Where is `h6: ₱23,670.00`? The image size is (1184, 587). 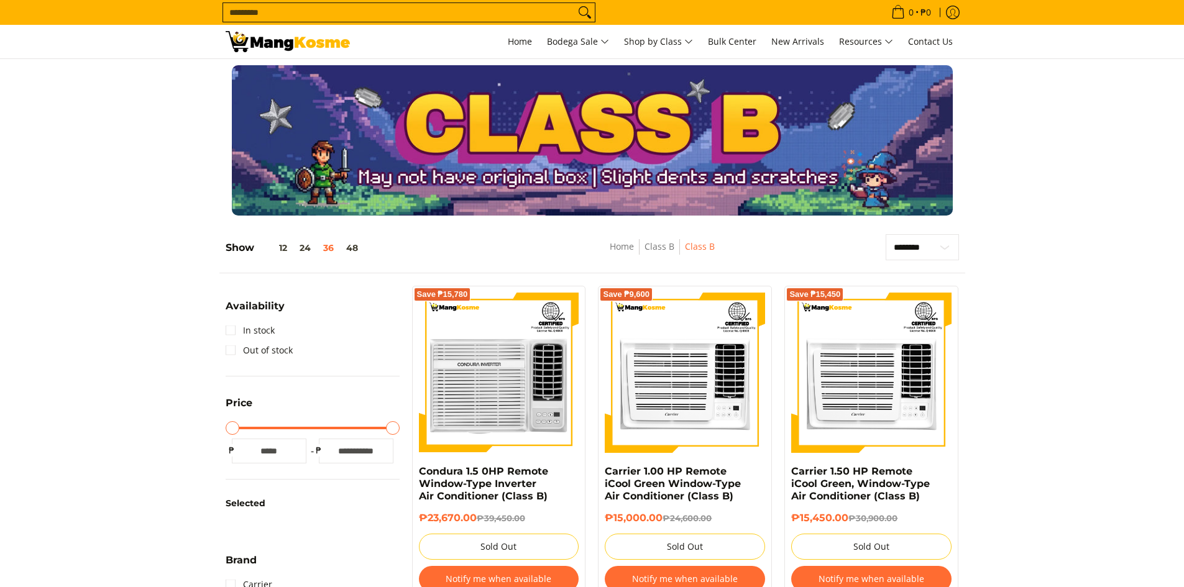 h6: ₱23,670.00 is located at coordinates (499, 518).